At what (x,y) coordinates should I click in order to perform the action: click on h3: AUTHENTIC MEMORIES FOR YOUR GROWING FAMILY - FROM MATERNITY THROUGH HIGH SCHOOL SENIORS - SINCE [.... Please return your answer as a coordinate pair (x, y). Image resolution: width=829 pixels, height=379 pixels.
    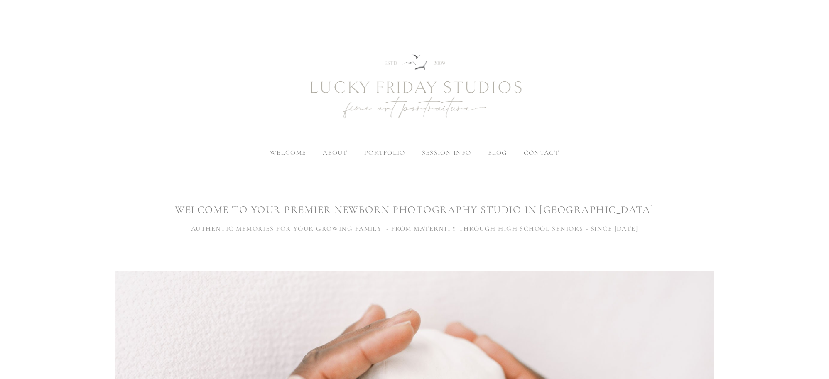
    Looking at the image, I should click on (414, 229).